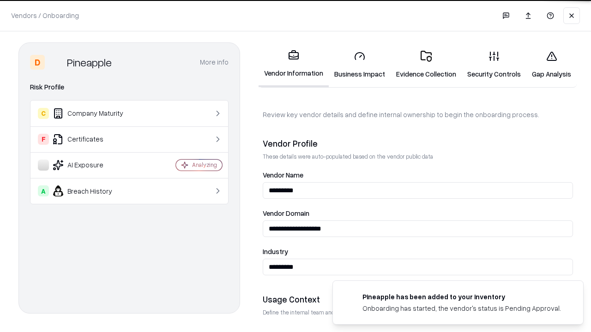  I want to click on div: A, so click(43, 191).